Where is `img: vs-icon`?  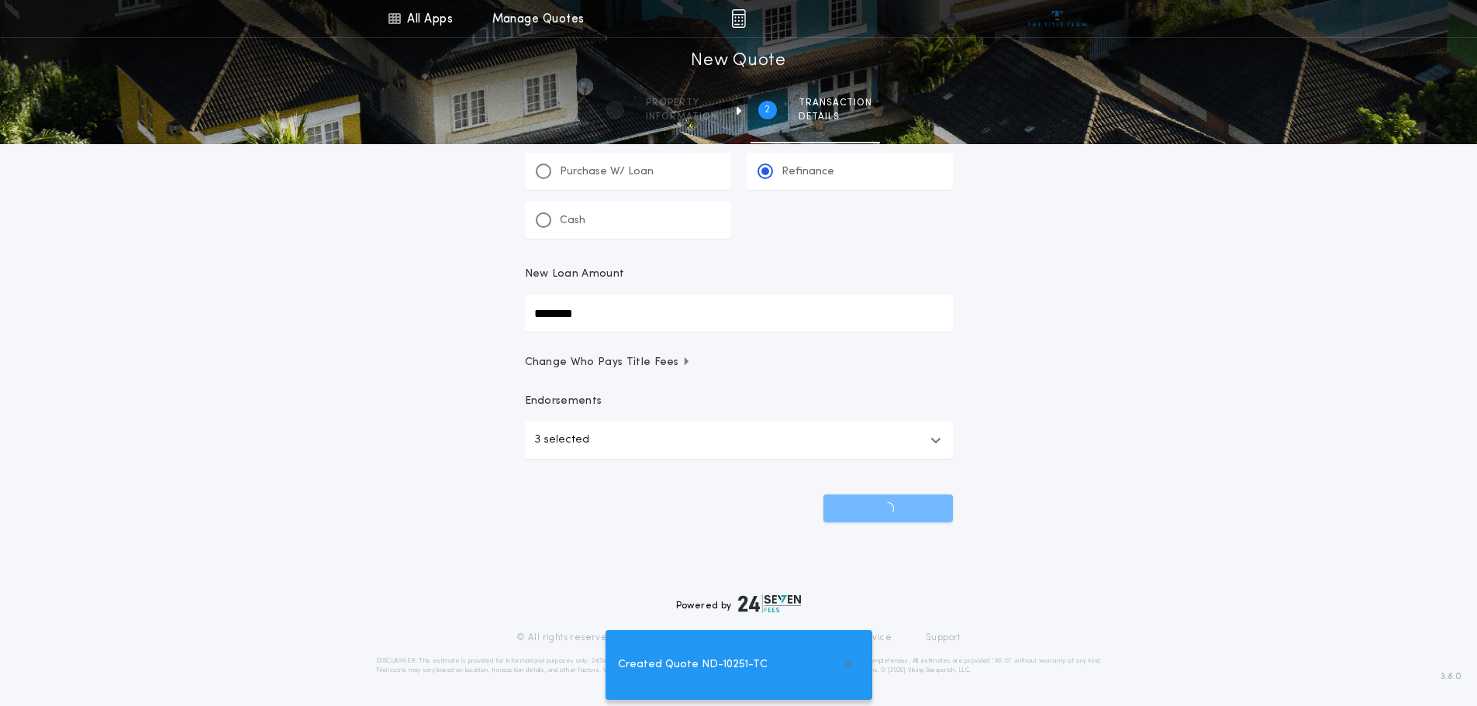 img: vs-icon is located at coordinates (1057, 19).